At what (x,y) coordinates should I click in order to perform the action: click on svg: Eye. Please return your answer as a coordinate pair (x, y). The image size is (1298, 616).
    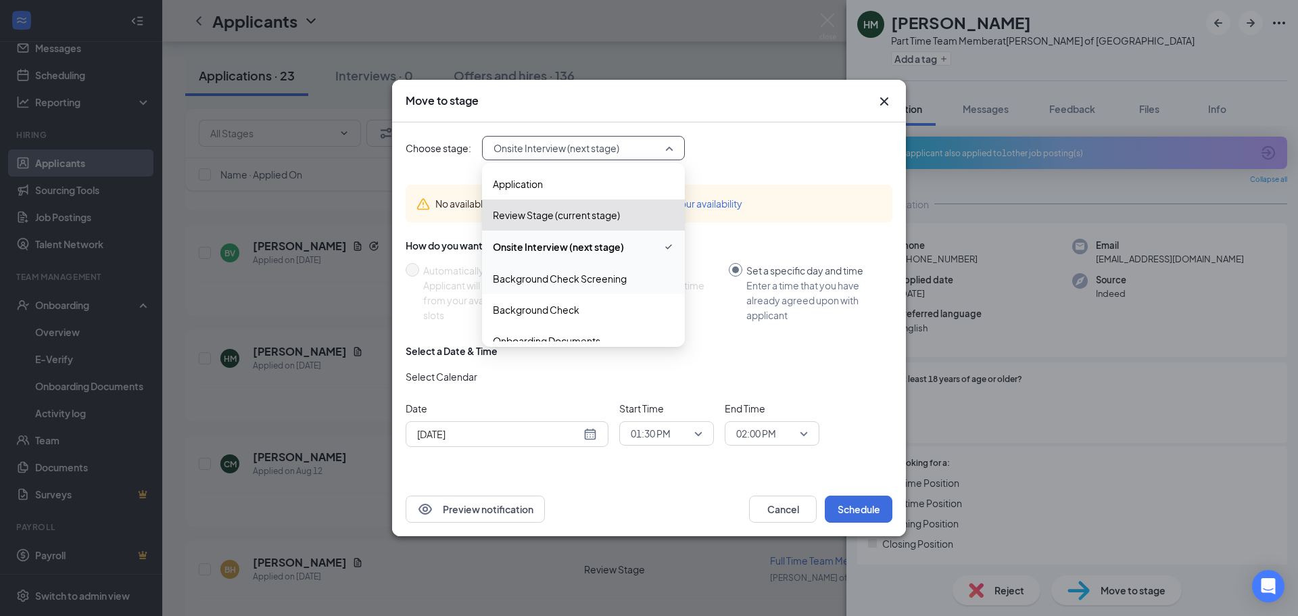
    Looking at the image, I should click on (425, 509).